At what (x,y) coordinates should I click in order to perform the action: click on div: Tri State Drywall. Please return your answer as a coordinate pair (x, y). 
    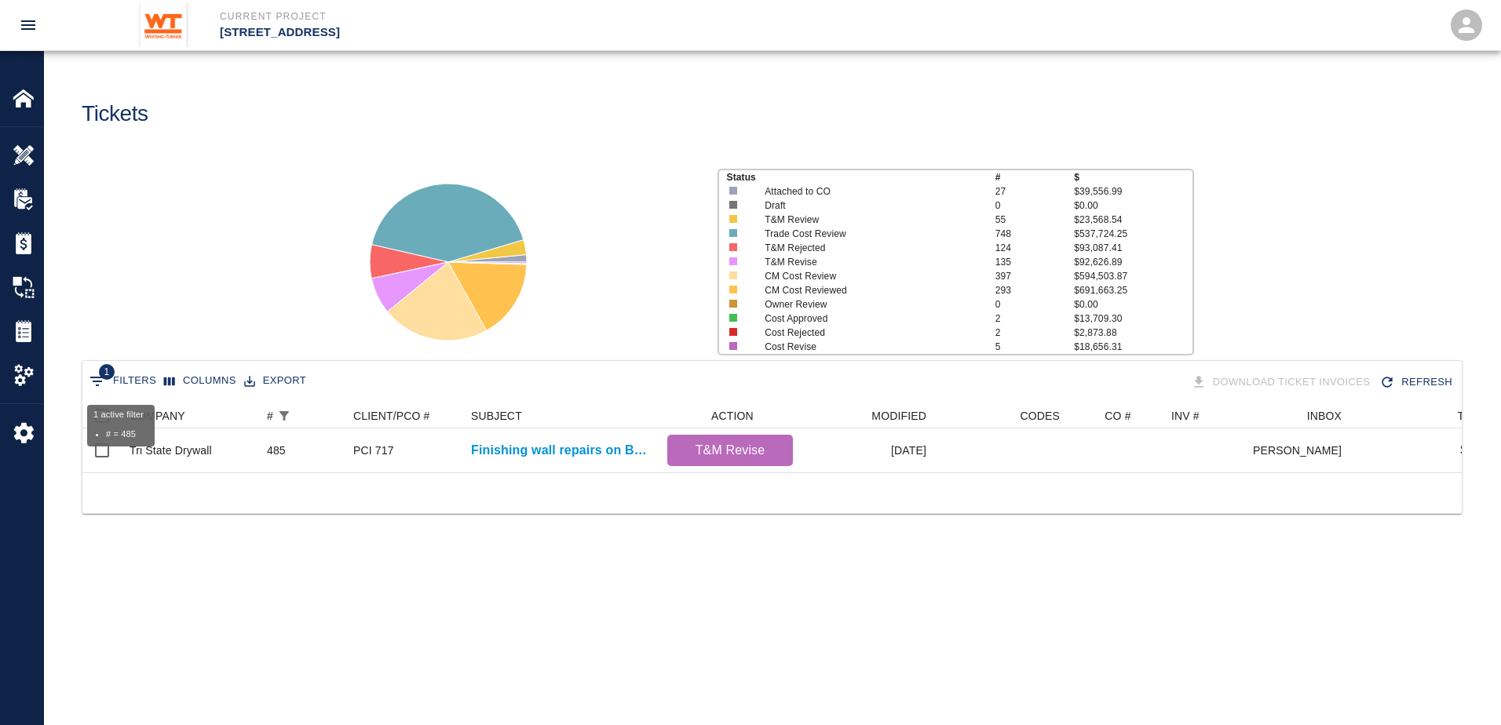
    Looking at the image, I should click on (170, 451).